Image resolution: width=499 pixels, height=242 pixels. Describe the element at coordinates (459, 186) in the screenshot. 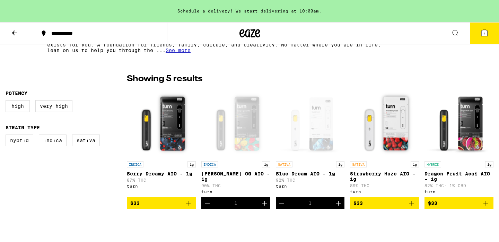

I see `p: 82% THC: 1% CBD` at that location.